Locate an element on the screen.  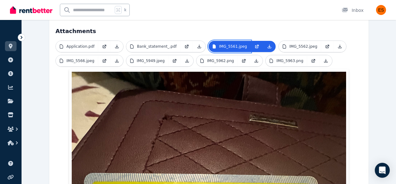
p: IMG_5561.jpeg is located at coordinates (233, 46).